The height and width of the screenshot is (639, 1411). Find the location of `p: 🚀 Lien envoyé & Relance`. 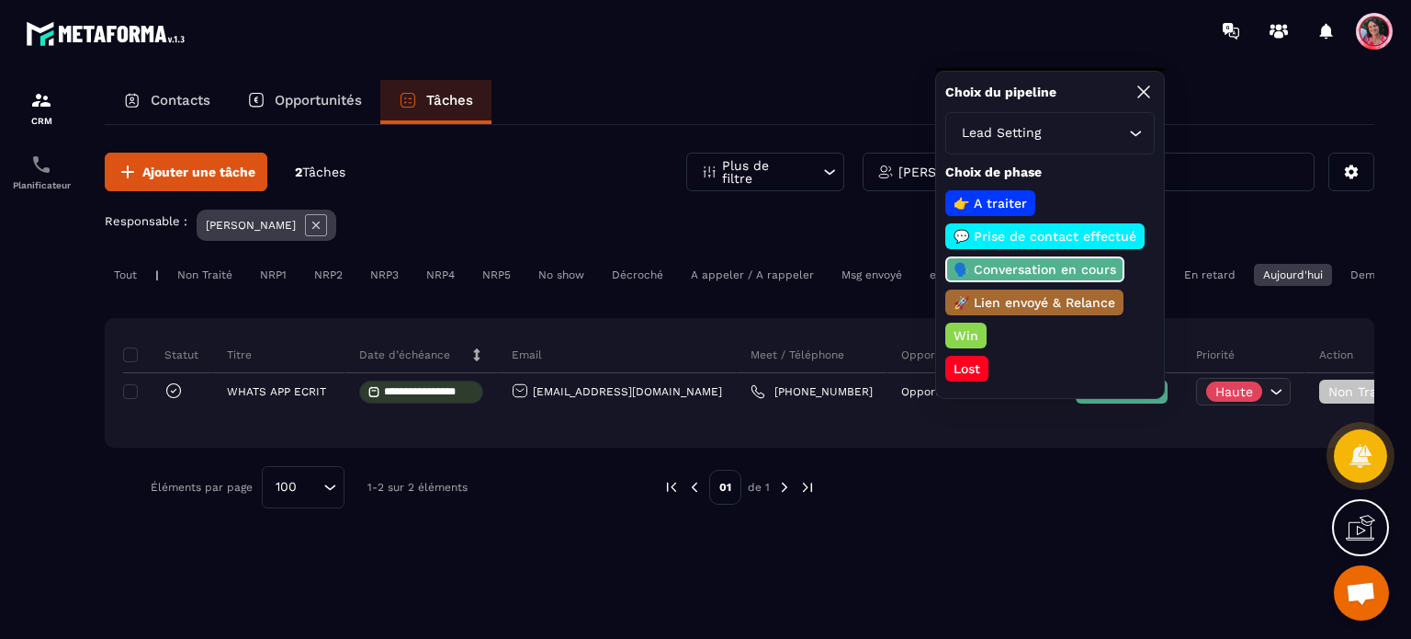

p: 🚀 Lien envoyé & Relance is located at coordinates (1035, 302).